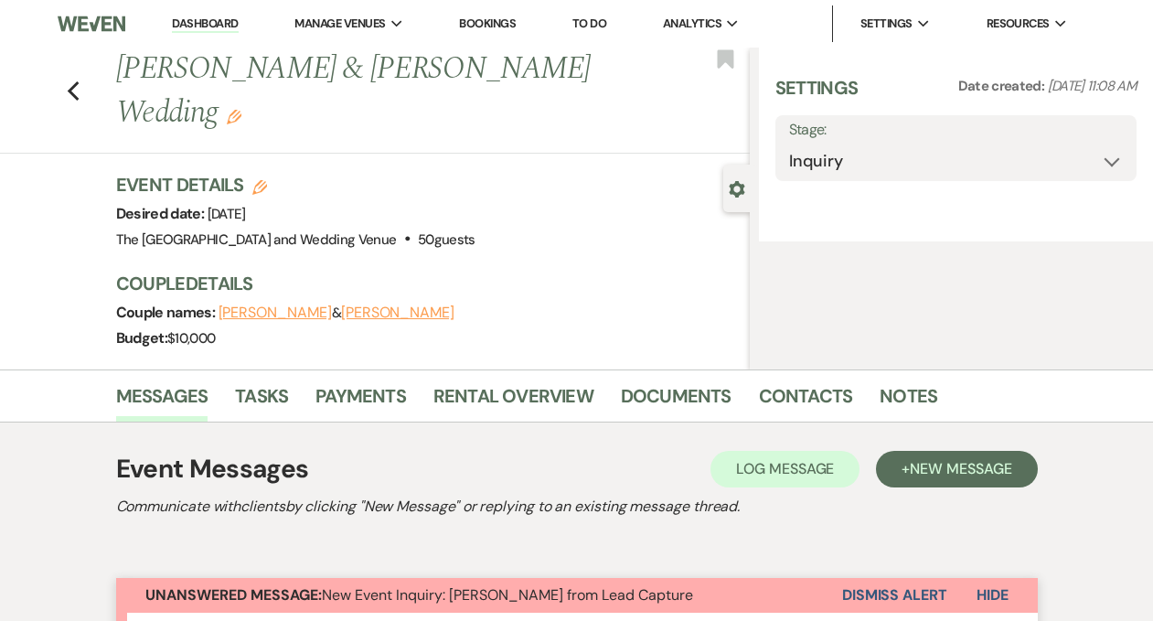 The width and height of the screenshot is (1153, 621). I want to click on span: Date created:, so click(1003, 86).